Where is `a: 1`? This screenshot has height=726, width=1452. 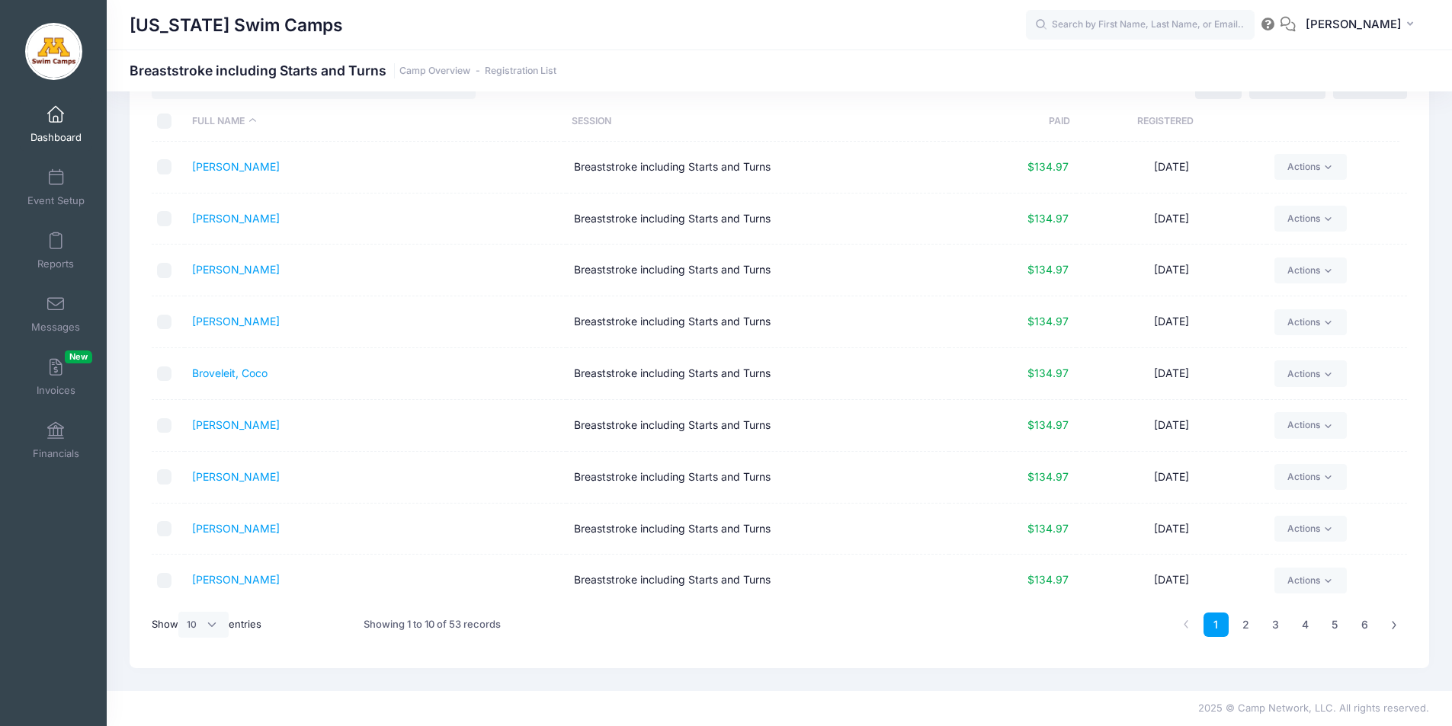
a: 1 is located at coordinates (1215, 625).